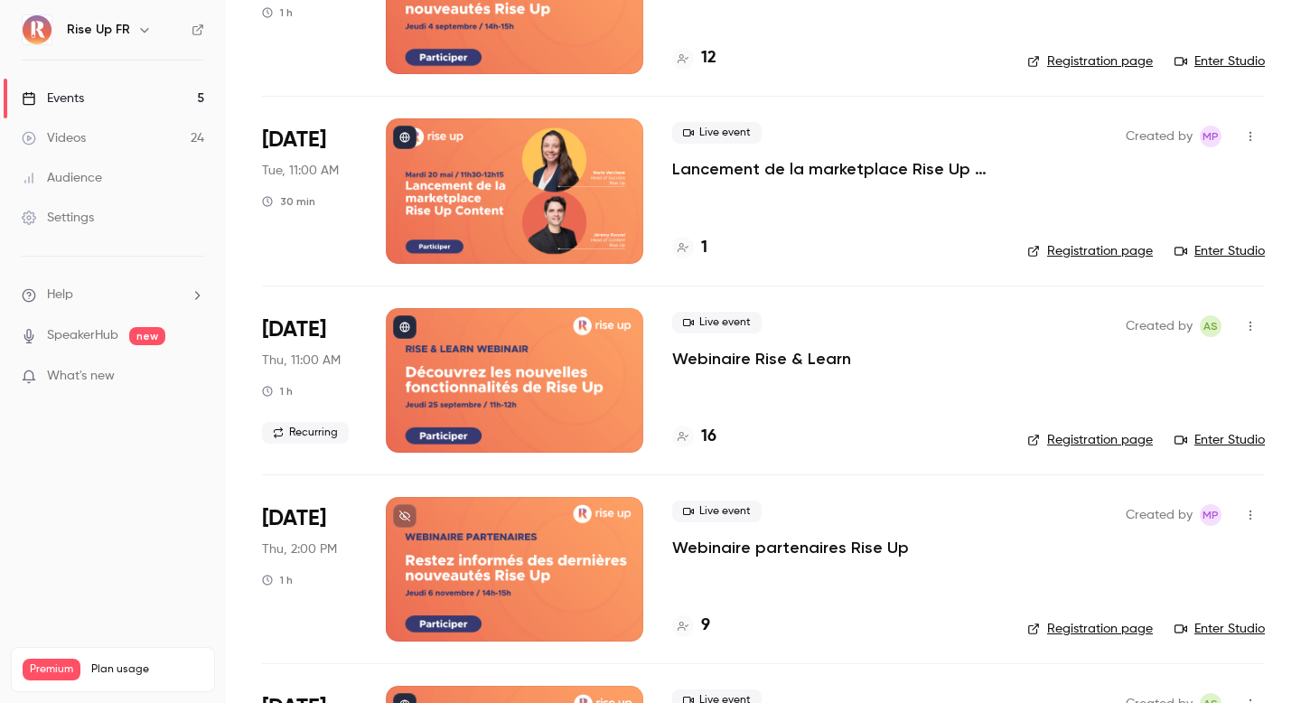 The height and width of the screenshot is (703, 1301). I want to click on a: 9, so click(691, 625).